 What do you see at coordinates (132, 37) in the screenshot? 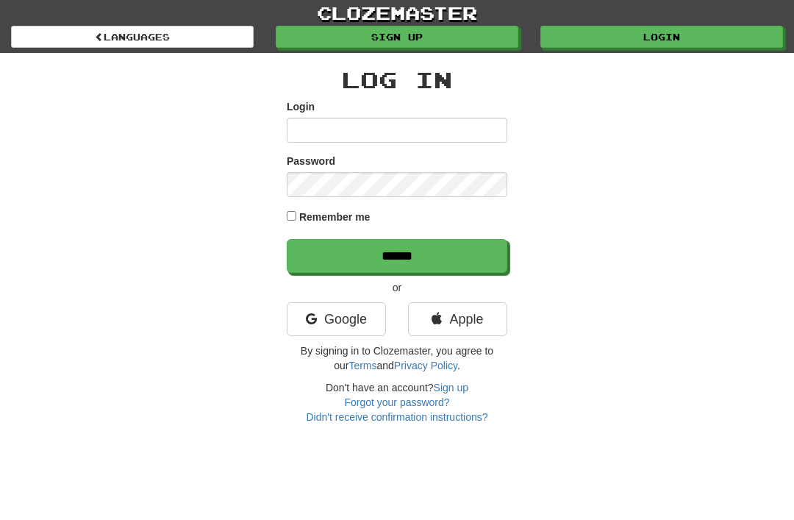
I see `a: Languages` at bounding box center [132, 37].